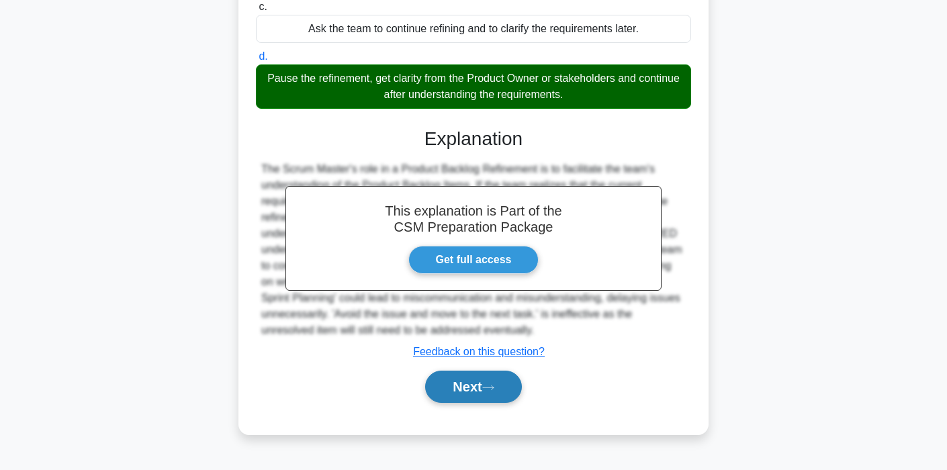  I want to click on a: Feedback on this question?, so click(479, 351).